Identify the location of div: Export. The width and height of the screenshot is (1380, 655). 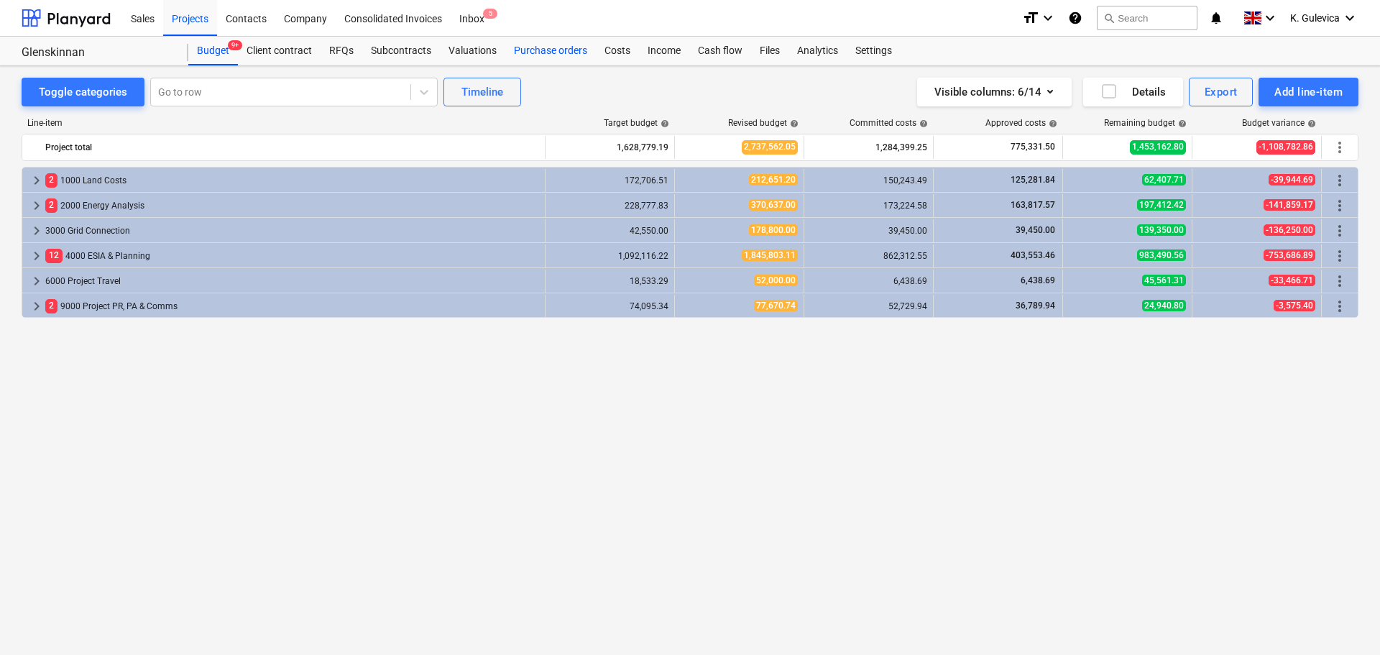
(1222, 92).